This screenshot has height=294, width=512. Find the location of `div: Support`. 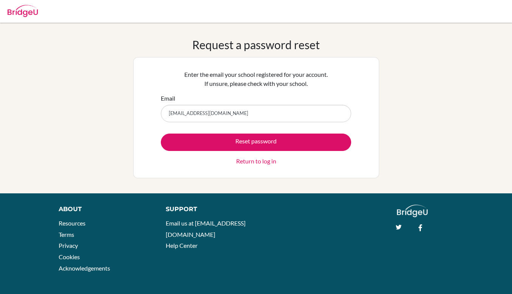

div: Support is located at coordinates (207, 209).